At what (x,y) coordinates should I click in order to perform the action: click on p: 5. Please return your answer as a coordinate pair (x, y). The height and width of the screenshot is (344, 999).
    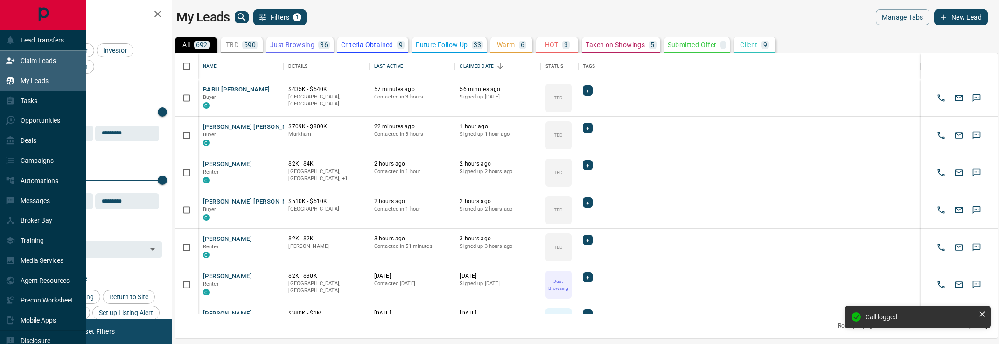
    Looking at the image, I should click on (652, 45).